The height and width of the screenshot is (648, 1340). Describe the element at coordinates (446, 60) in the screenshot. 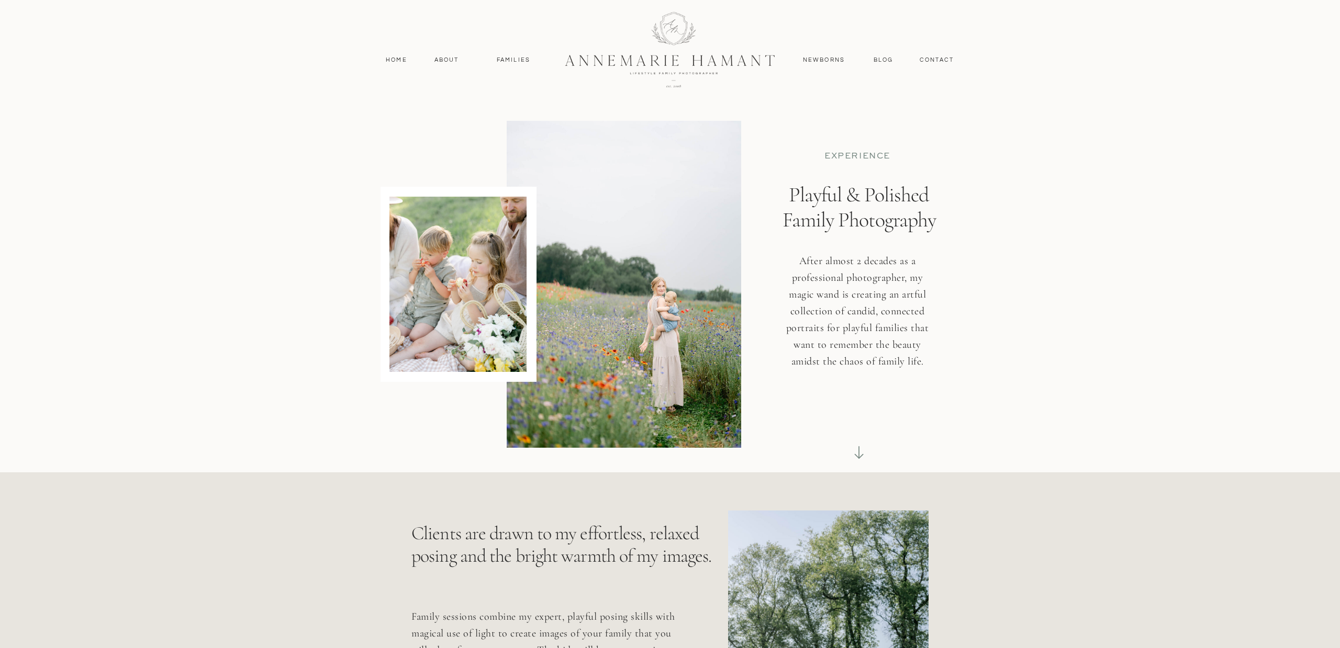

I see `nav: About` at that location.